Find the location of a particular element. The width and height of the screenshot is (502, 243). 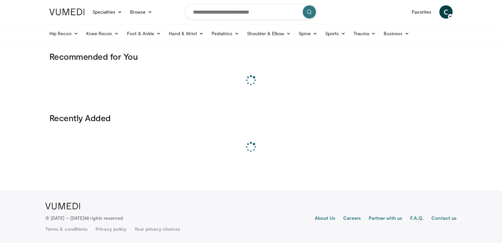

a: Shoulder & Elbow is located at coordinates (269, 33).